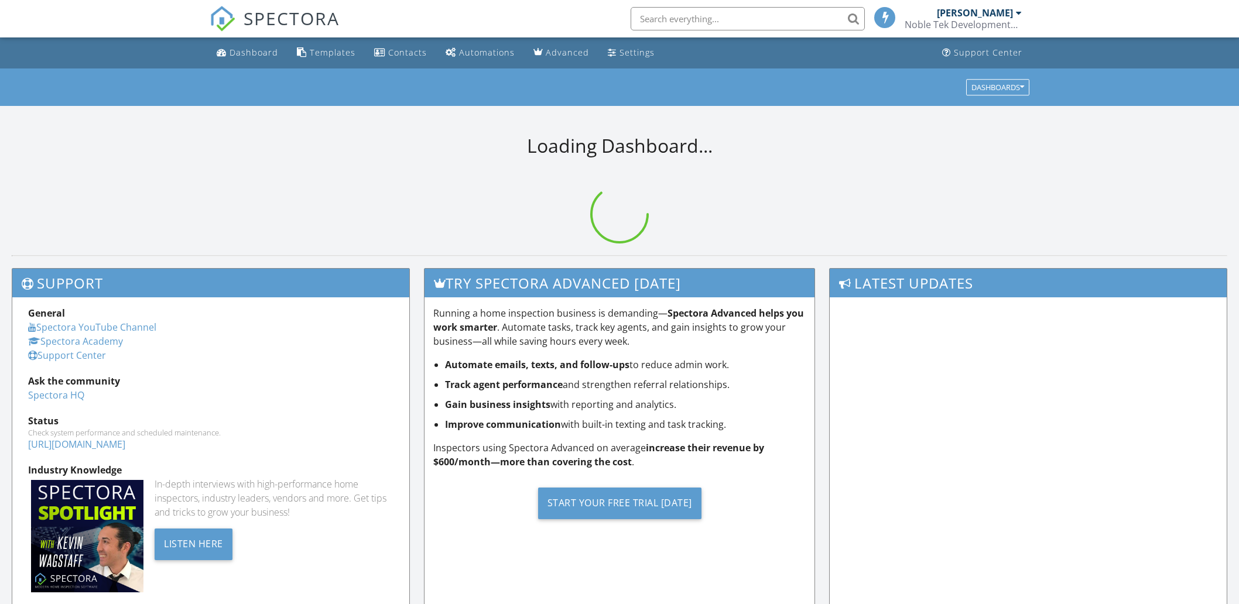 The width and height of the screenshot is (1239, 604). I want to click on div: In-depth interviews with high-performance home inspectors, industry leaders, vendors and more. Ge..., so click(274, 498).